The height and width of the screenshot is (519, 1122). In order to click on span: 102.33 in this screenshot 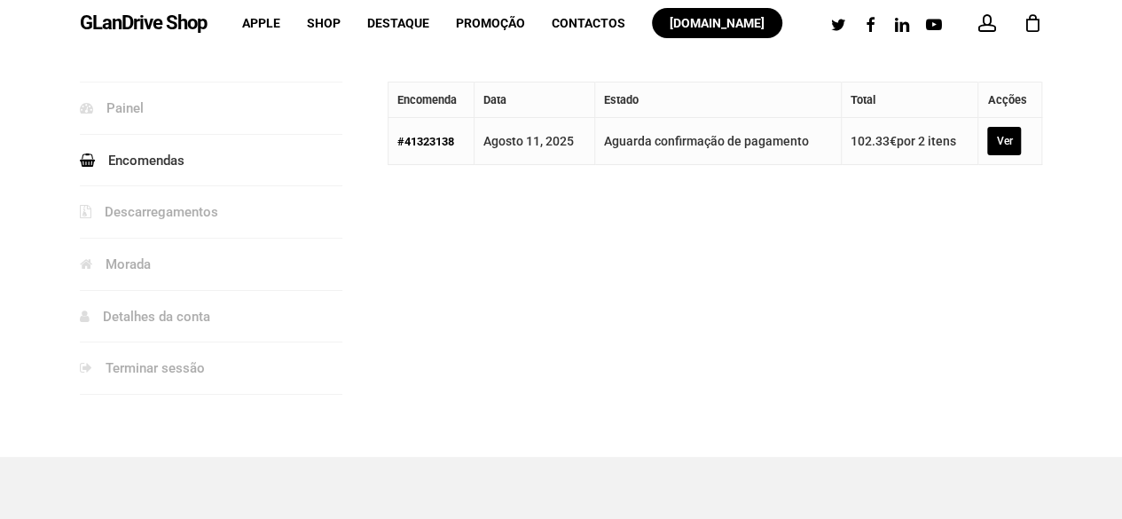, I will do `click(874, 141)`.